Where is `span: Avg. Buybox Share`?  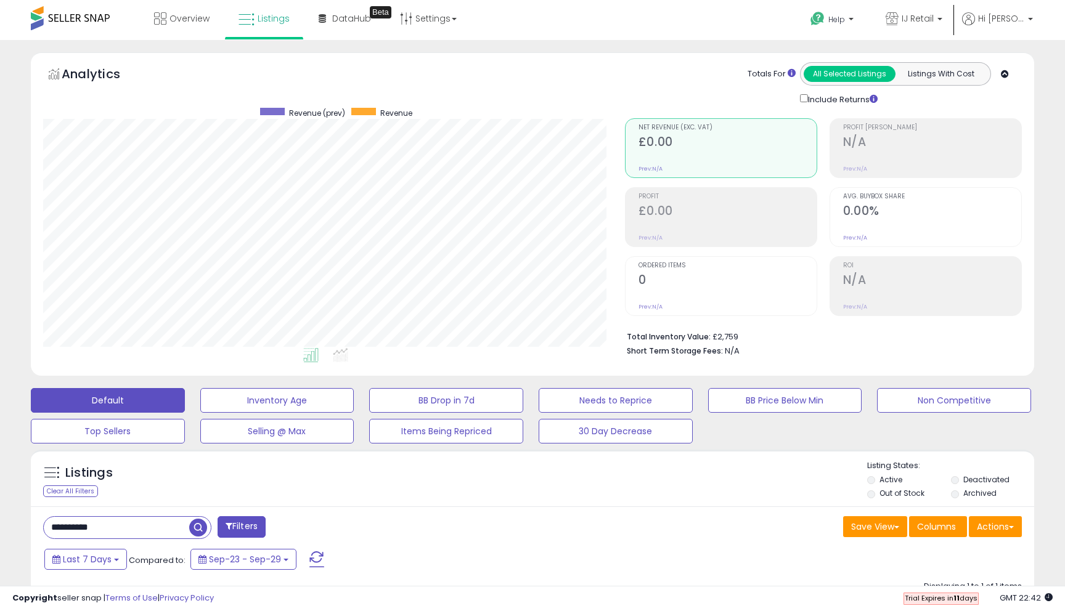
span: Avg. Buybox Share is located at coordinates (932, 197).